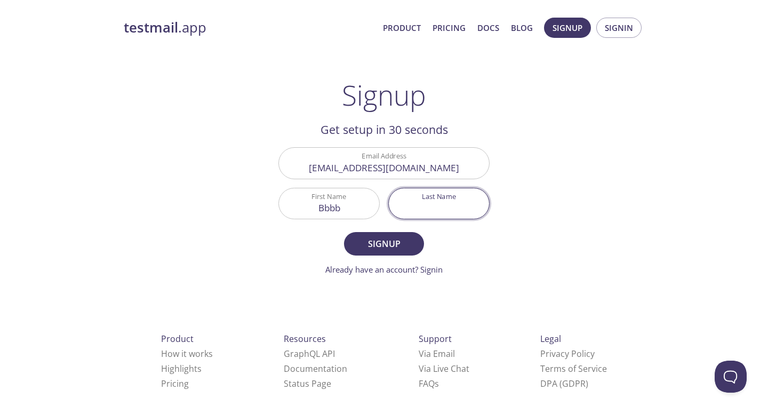  What do you see at coordinates (444, 369) in the screenshot?
I see `a: Via Live Chat` at bounding box center [444, 369].